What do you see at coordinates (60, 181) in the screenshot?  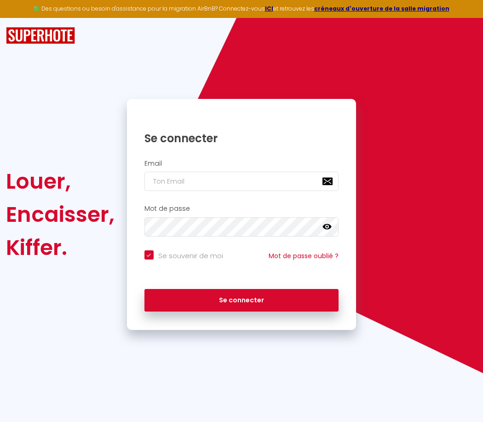 I see `div: Louer,` at bounding box center [60, 181].